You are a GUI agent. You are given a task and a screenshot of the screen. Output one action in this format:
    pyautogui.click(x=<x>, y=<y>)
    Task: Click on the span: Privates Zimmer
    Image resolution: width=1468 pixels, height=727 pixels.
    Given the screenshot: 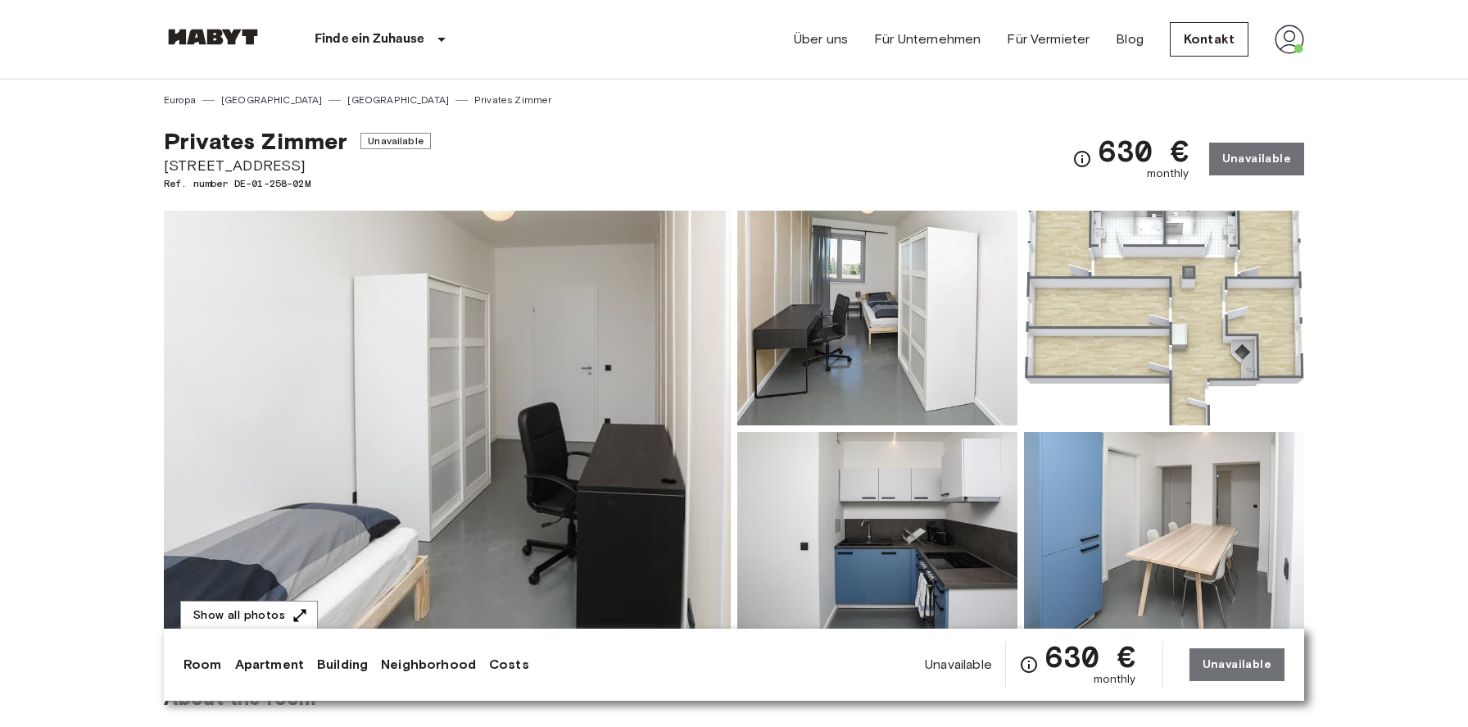 What is the action you would take?
    pyautogui.click(x=256, y=141)
    